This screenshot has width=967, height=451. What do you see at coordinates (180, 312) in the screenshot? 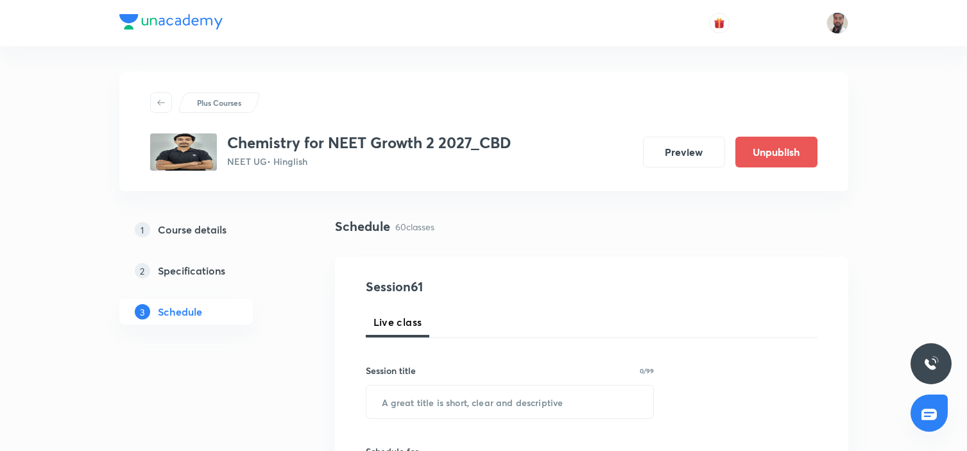
I see `h5: Schedule` at bounding box center [180, 312].